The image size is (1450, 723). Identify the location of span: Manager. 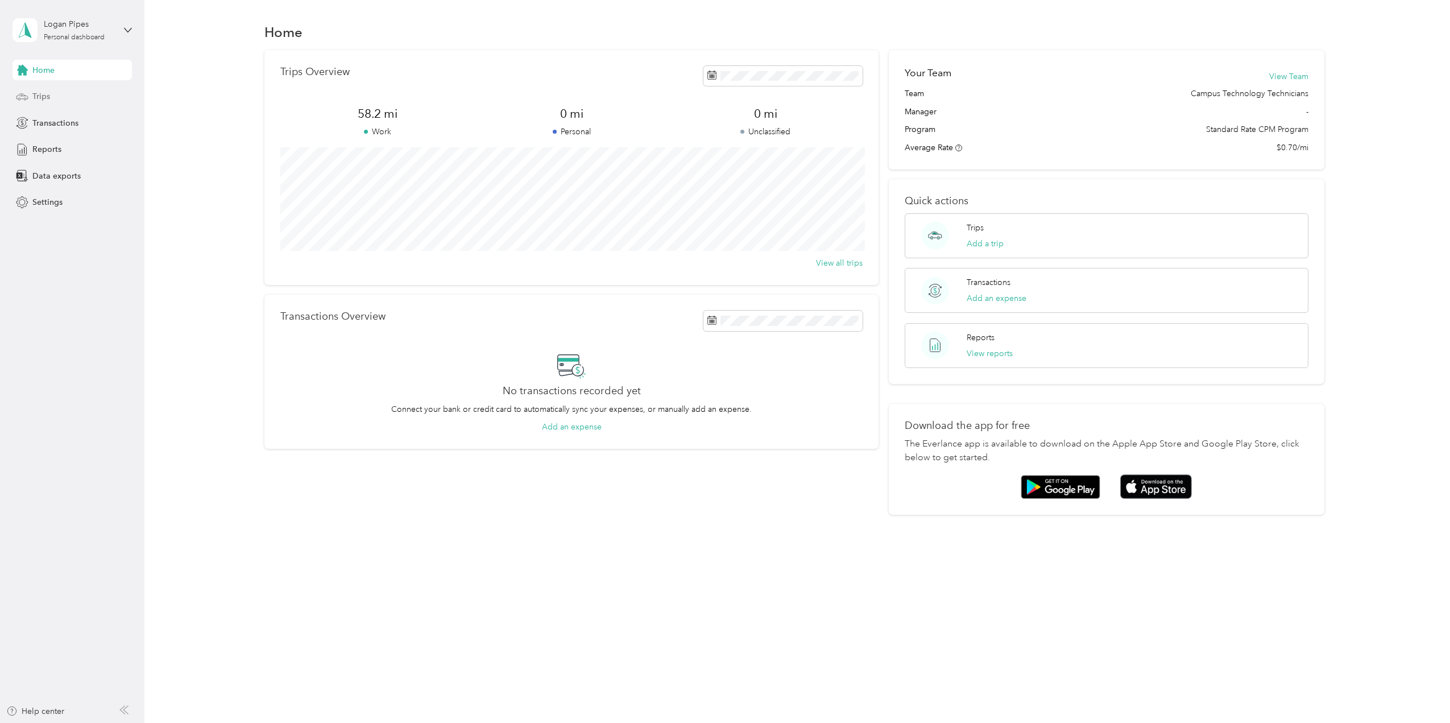
(920, 111).